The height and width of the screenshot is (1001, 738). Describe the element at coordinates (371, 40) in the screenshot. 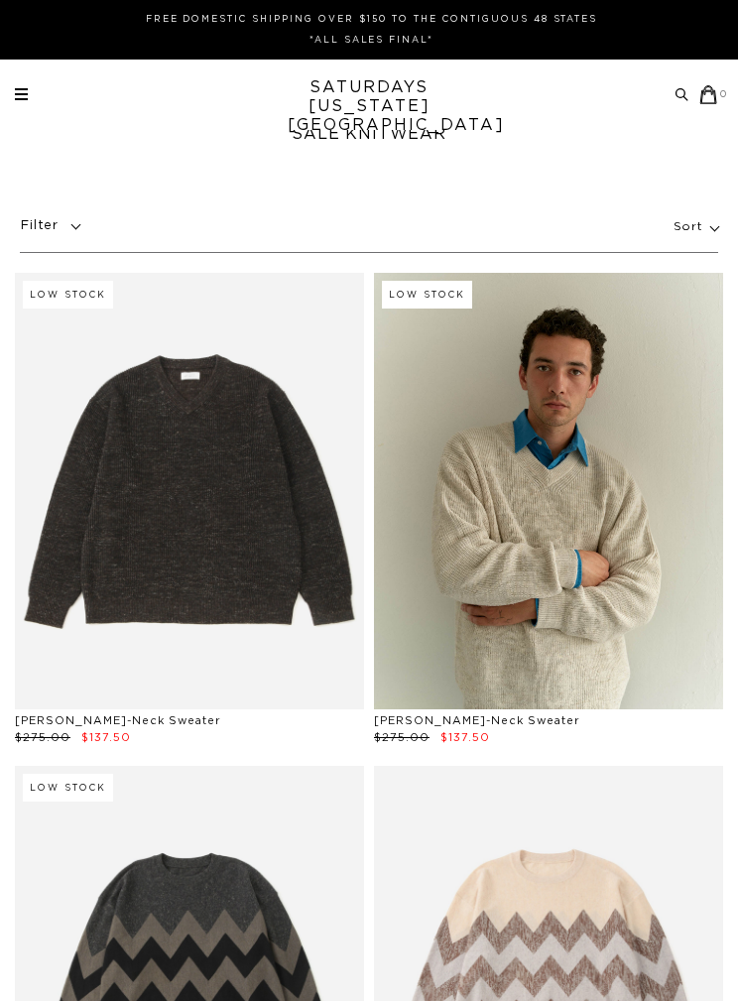

I see `p: *ALL SALES FINAL*` at that location.